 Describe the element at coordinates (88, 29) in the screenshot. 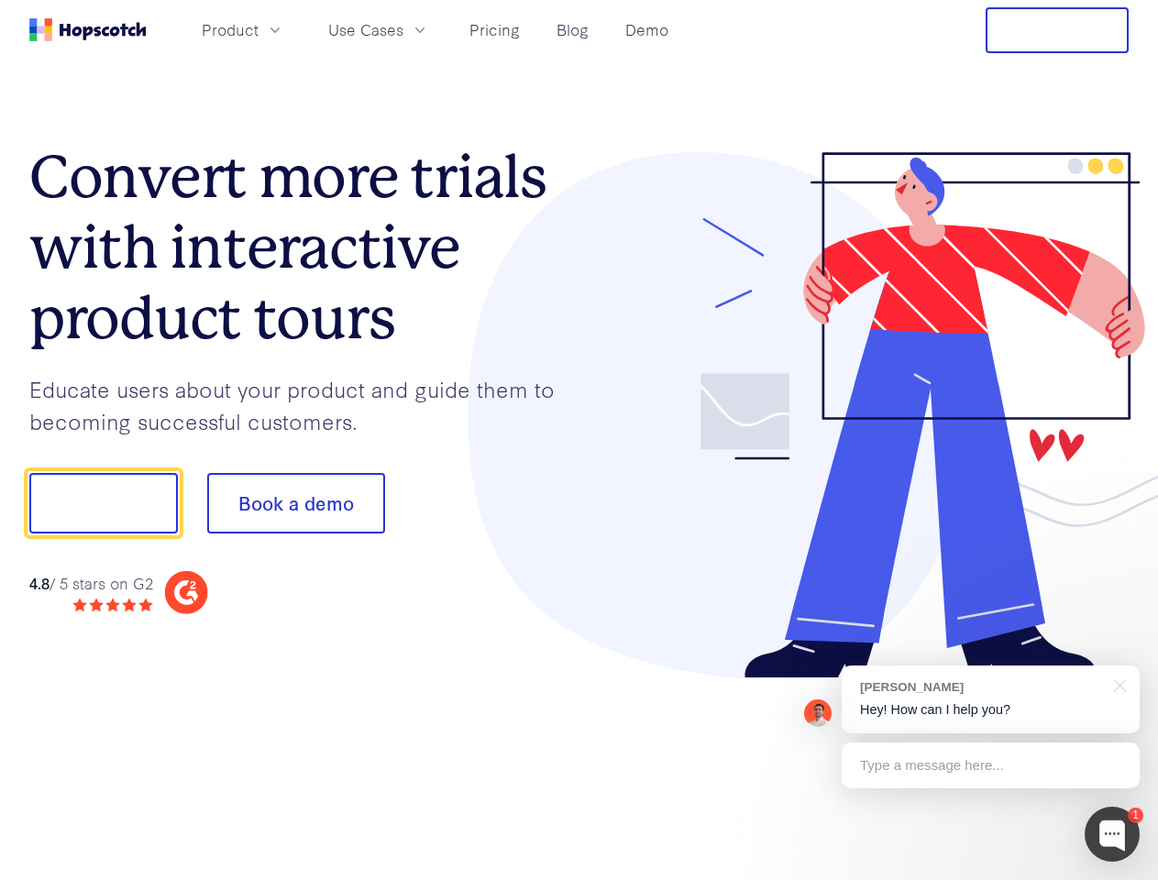

I see `a: Home` at that location.